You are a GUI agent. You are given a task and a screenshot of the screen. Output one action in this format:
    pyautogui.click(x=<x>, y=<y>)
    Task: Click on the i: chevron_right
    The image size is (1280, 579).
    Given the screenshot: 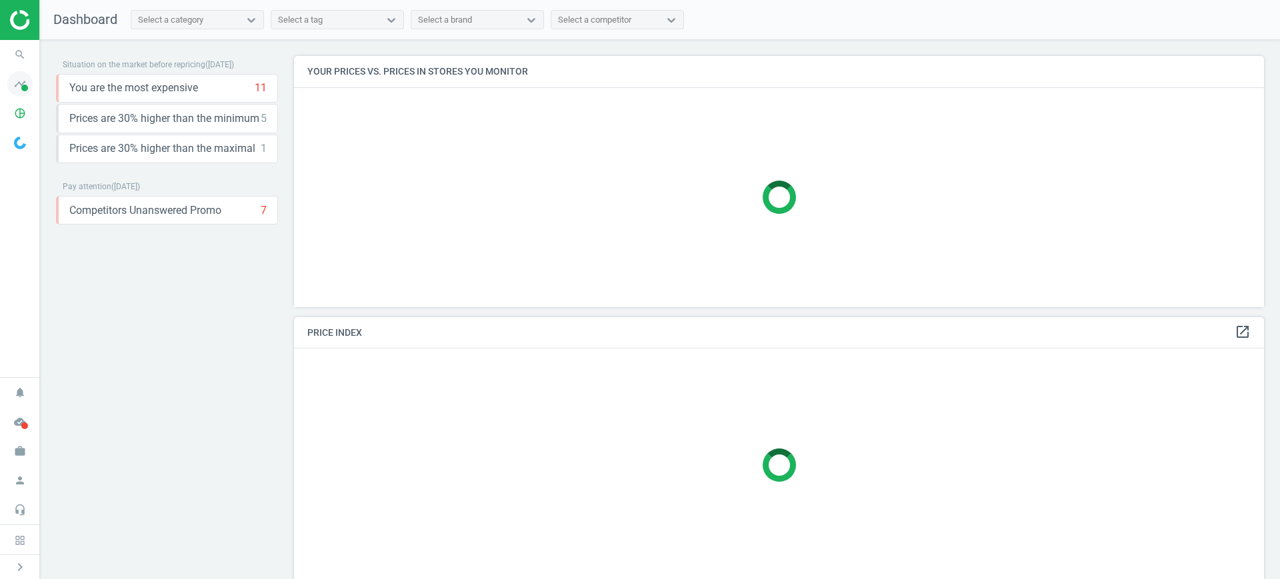 What is the action you would take?
    pyautogui.click(x=20, y=567)
    